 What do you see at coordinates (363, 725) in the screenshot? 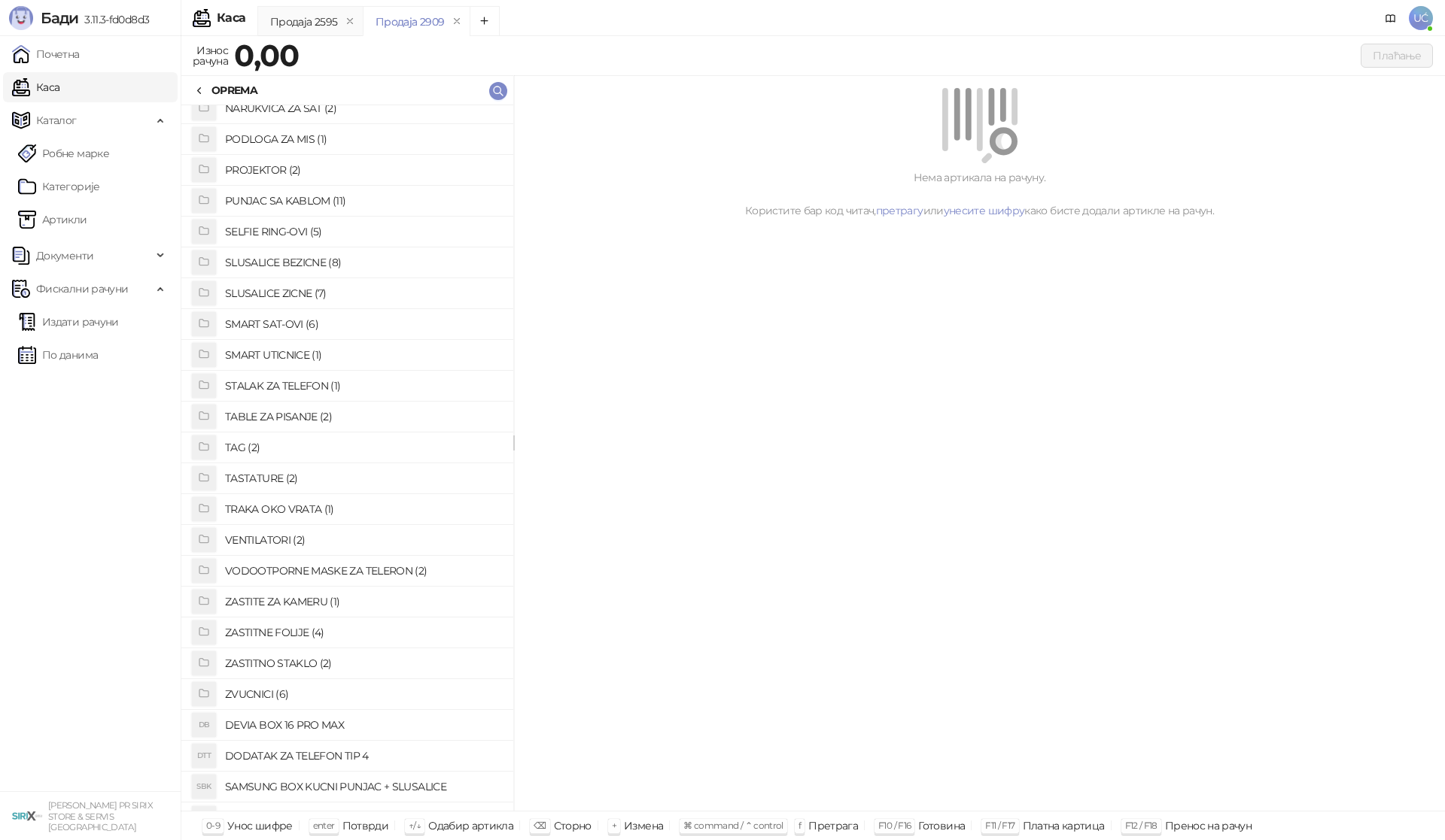
I see `h4: DEVIA BOX 16 PRO MAX` at bounding box center [363, 725].